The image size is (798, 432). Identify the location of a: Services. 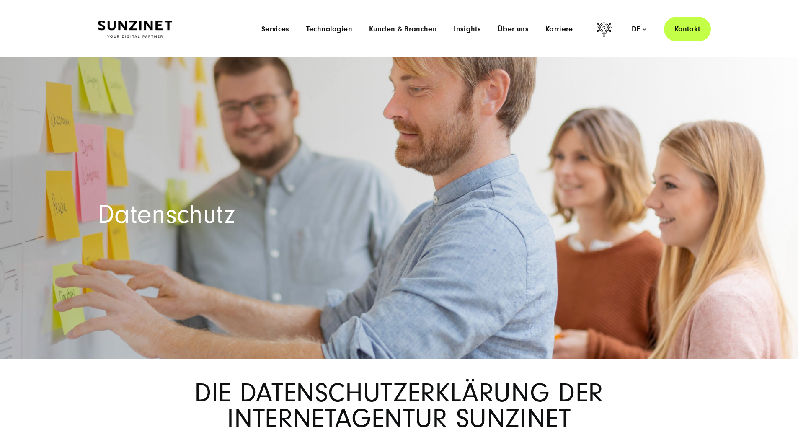
(275, 29).